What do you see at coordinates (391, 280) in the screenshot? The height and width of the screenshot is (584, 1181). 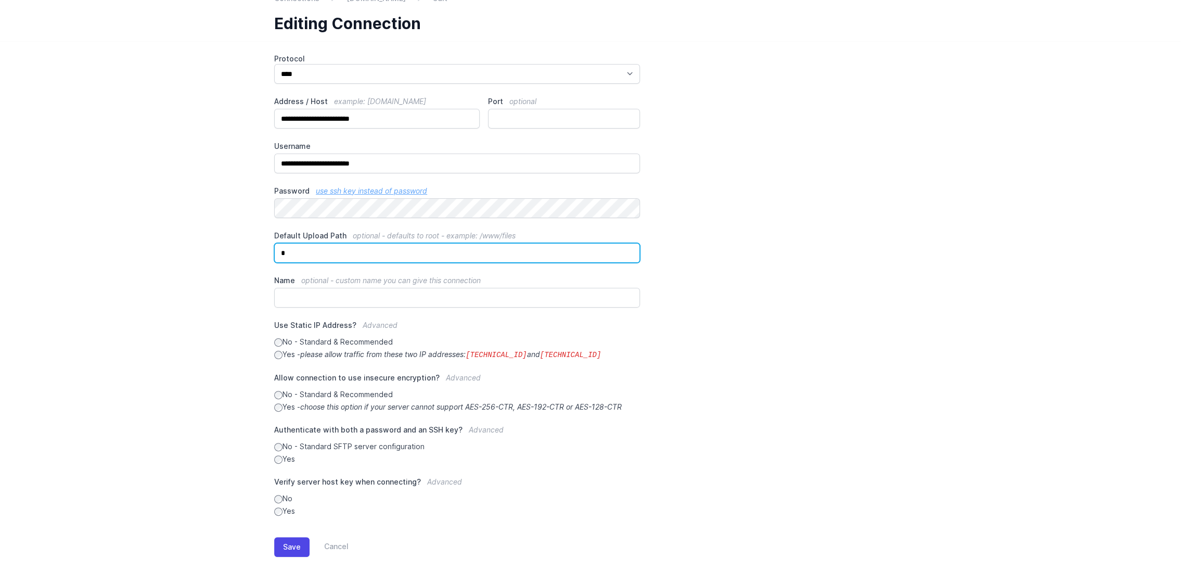 I see `span: optional - custom name you can give this connection` at bounding box center [391, 280].